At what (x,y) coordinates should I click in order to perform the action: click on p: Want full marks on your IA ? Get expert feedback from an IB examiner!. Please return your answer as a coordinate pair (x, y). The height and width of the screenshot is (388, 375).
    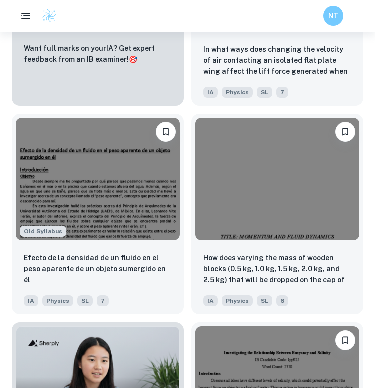
    Looking at the image, I should click on (98, 54).